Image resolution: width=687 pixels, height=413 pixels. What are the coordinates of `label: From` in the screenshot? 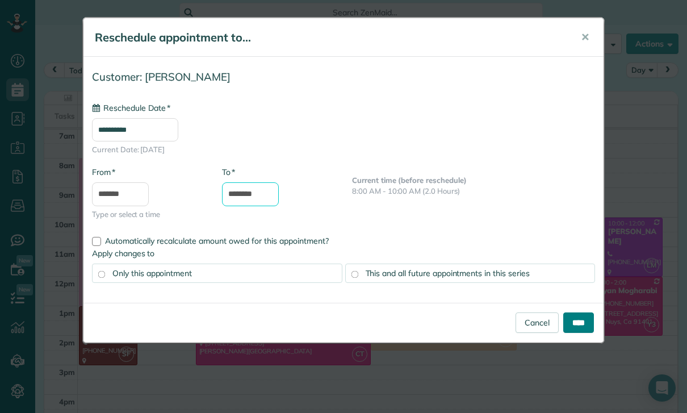 It's located at (103, 172).